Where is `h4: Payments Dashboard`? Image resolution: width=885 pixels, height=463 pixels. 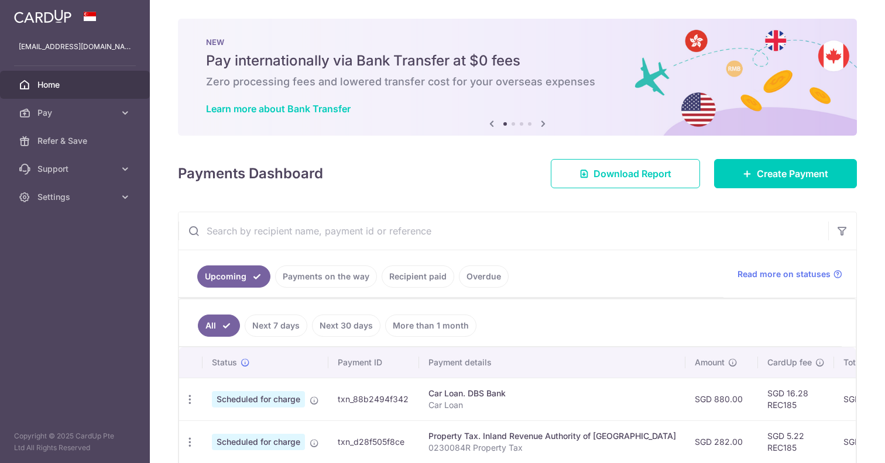
h4: Payments Dashboard is located at coordinates (250, 174).